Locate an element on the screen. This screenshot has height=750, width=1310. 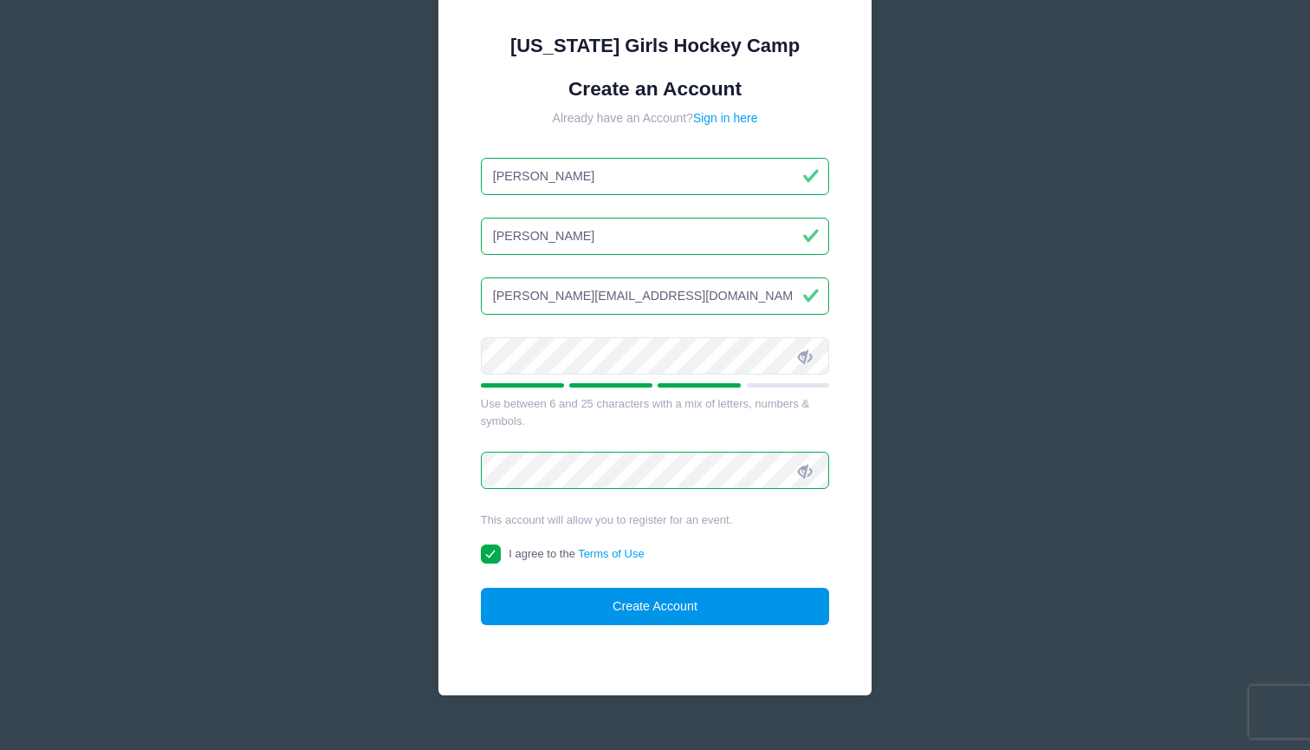
input: Last Name is located at coordinates (655, 236).